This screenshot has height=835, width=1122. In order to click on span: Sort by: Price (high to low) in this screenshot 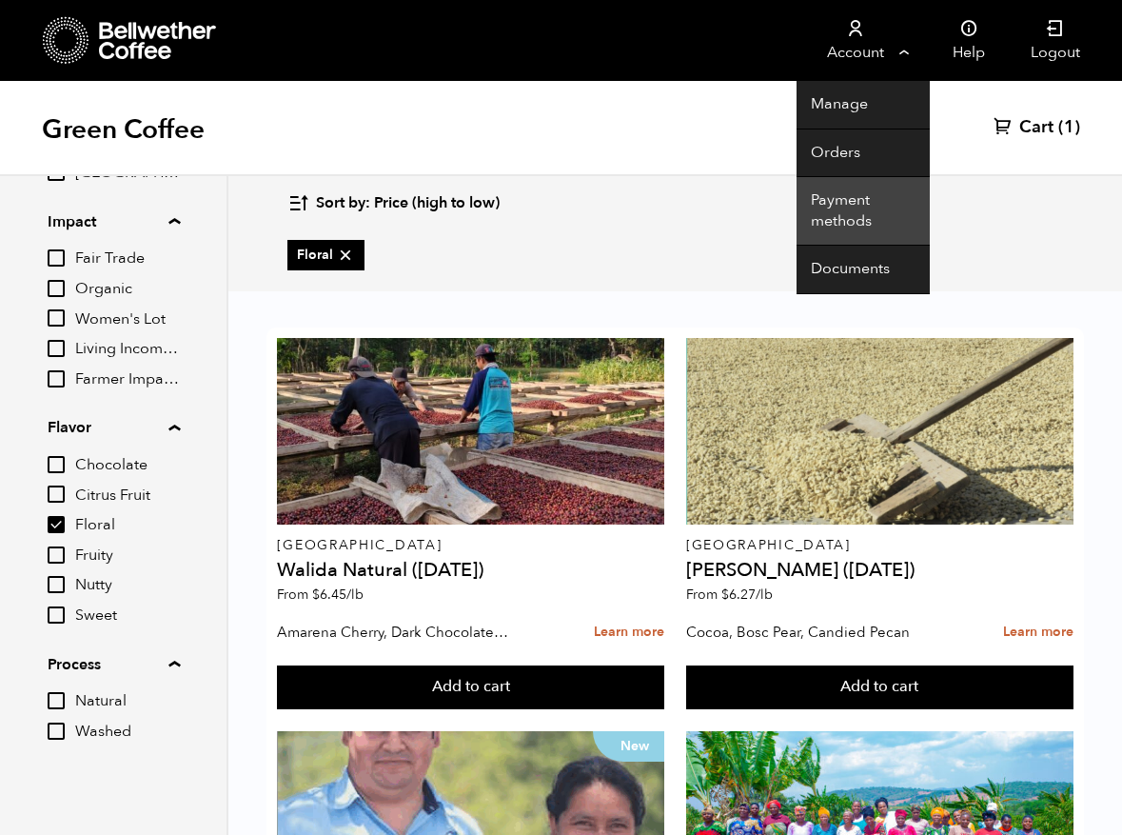, I will do `click(407, 204)`.